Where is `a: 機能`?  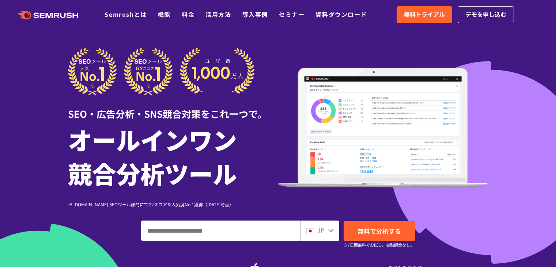
a: 機能 is located at coordinates (164, 14).